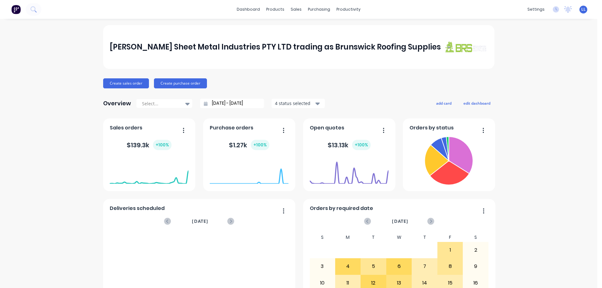 The width and height of the screenshot is (602, 288). Describe the element at coordinates (296, 9) in the screenshot. I see `div: sales` at that location.